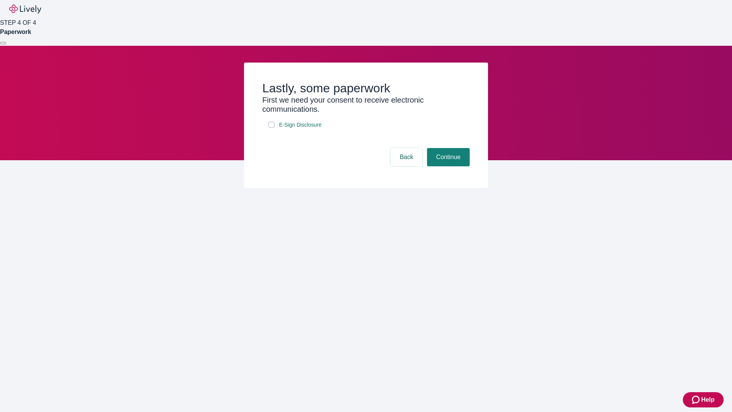 The image size is (732, 412). What do you see at coordinates (703, 400) in the screenshot?
I see `button: Zendesk support iconHelp` at bounding box center [703, 400].